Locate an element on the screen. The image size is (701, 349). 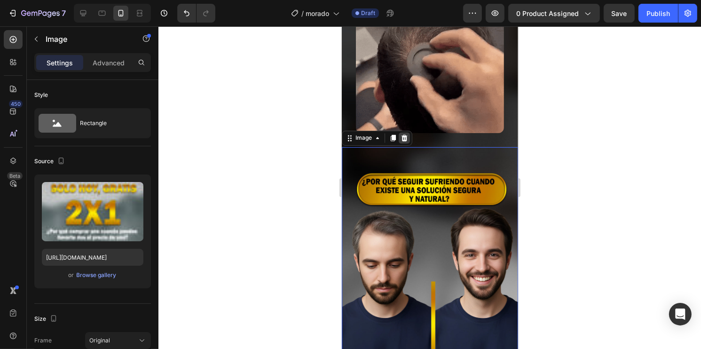
div: Browse gallery is located at coordinates (96, 275).